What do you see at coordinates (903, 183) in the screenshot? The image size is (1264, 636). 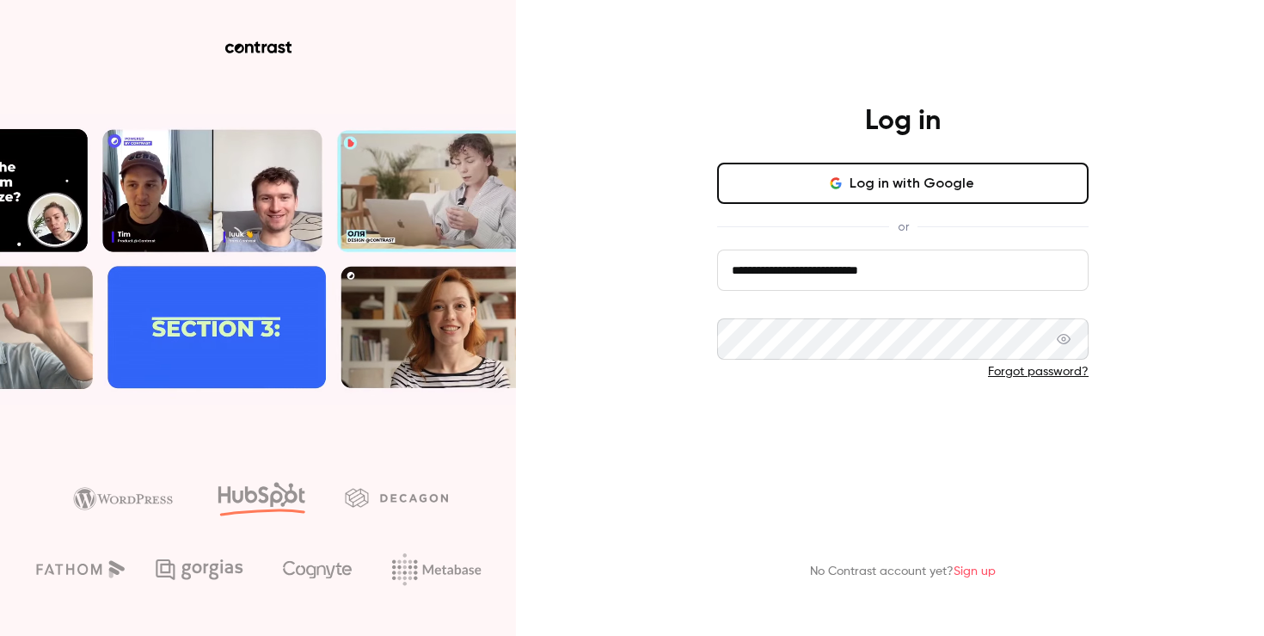 I see `button: Log in with Google` at bounding box center [903, 183].